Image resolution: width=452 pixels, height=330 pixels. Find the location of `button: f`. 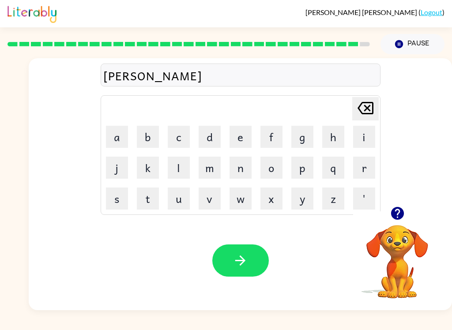

button: f is located at coordinates (271, 137).